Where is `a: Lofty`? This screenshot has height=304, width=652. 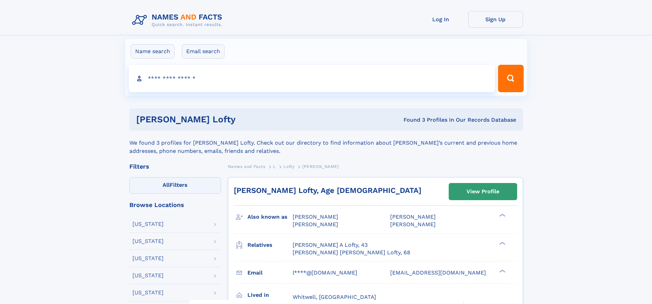 a: Lofty is located at coordinates (289, 166).